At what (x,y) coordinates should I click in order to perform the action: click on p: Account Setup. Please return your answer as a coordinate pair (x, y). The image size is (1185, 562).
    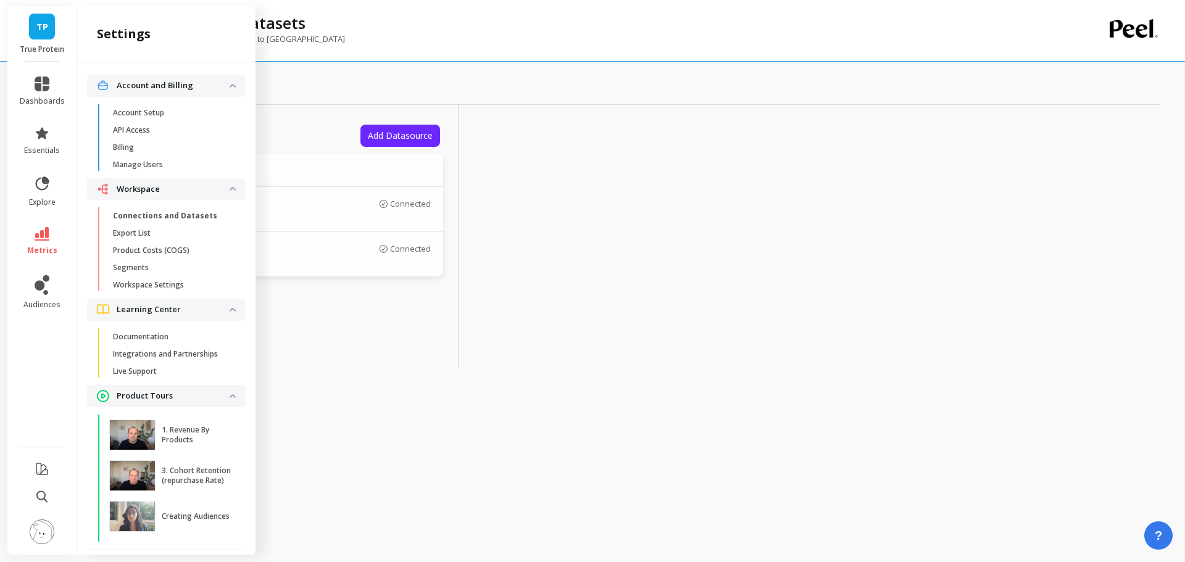
    Looking at the image, I should click on (138, 113).